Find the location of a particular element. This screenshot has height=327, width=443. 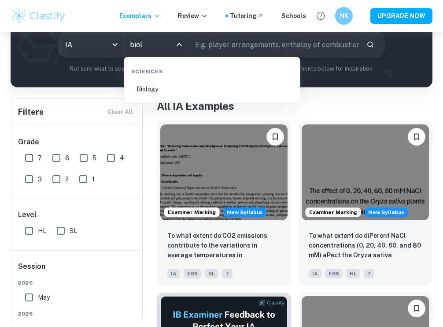

div: Tutoring is located at coordinates (247, 16).